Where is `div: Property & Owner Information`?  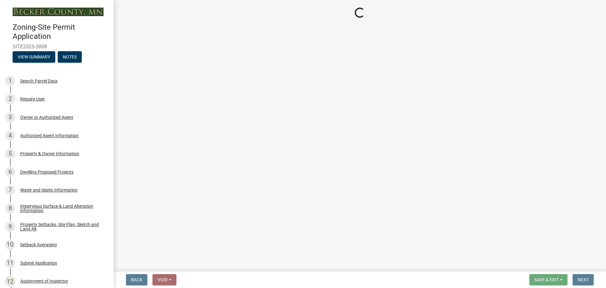 div: Property & Owner Information is located at coordinates (50, 153).